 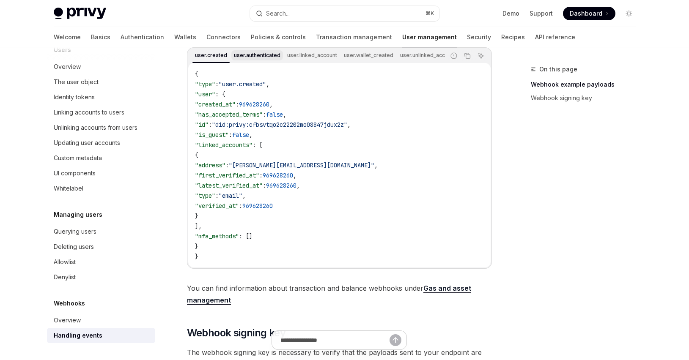 I want to click on a: Linking accounts to users, so click(x=101, y=112).